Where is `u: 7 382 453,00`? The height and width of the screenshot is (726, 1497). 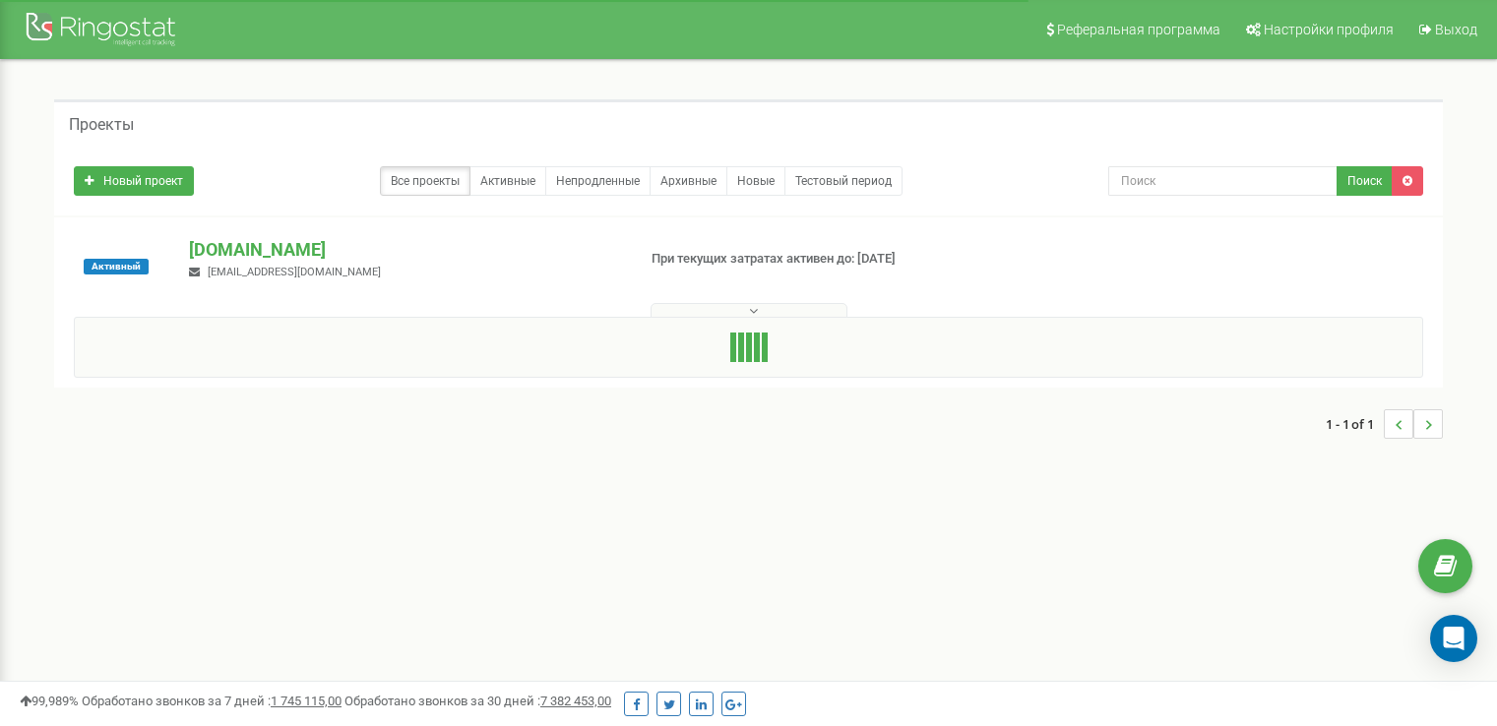 u: 7 382 453,00 is located at coordinates (576, 701).